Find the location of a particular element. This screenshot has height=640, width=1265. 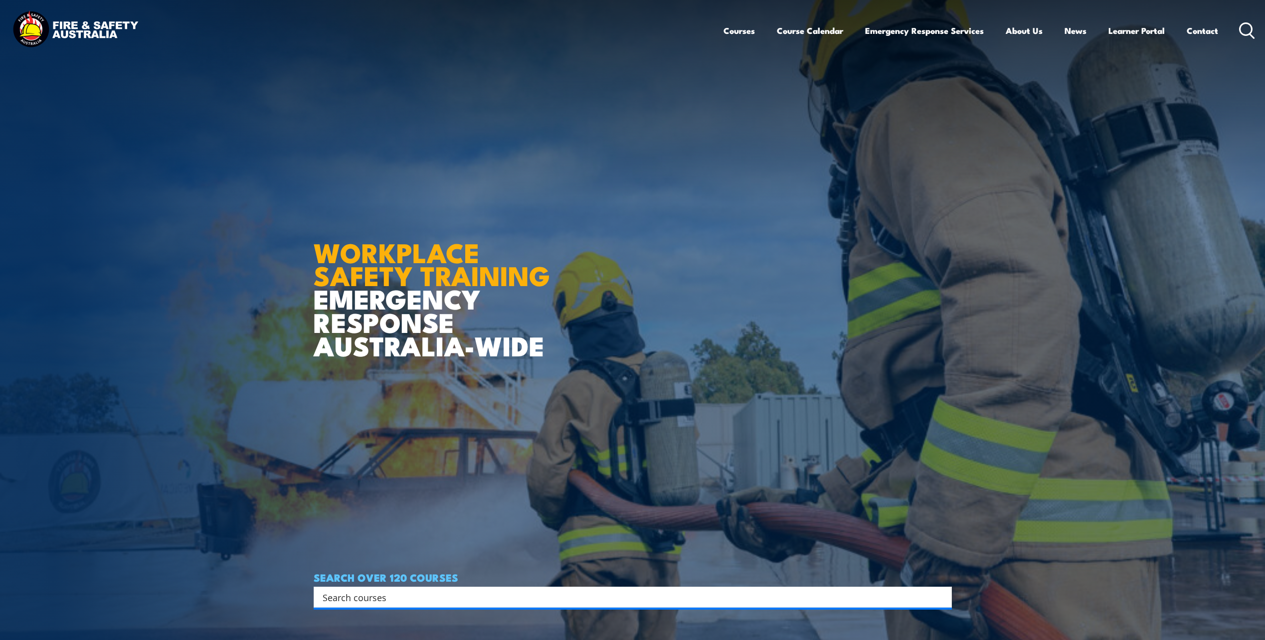

input: Search input is located at coordinates (626, 597).